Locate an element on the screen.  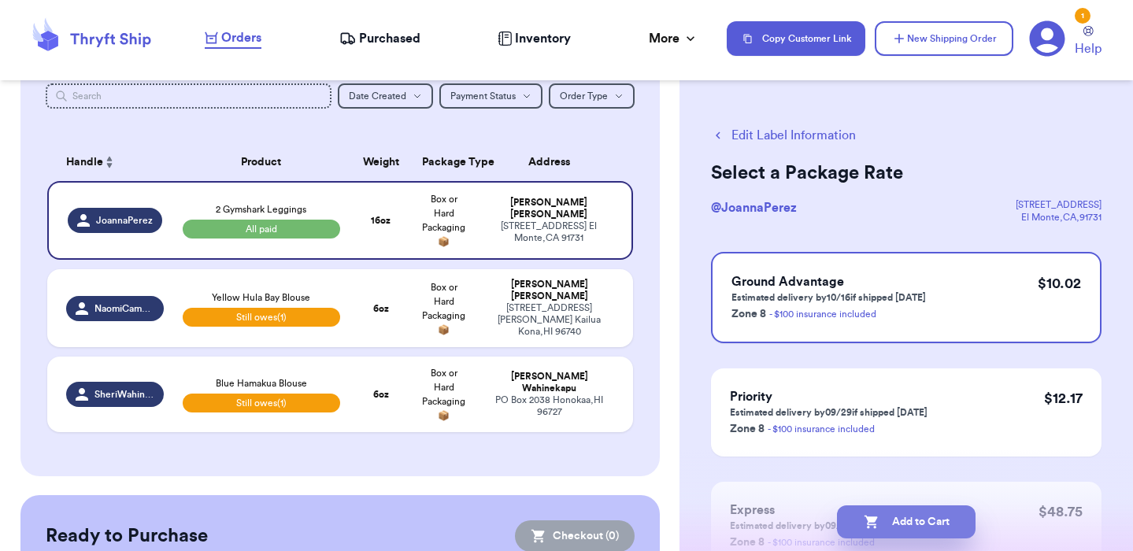
button: Add to Cart is located at coordinates (907, 522).